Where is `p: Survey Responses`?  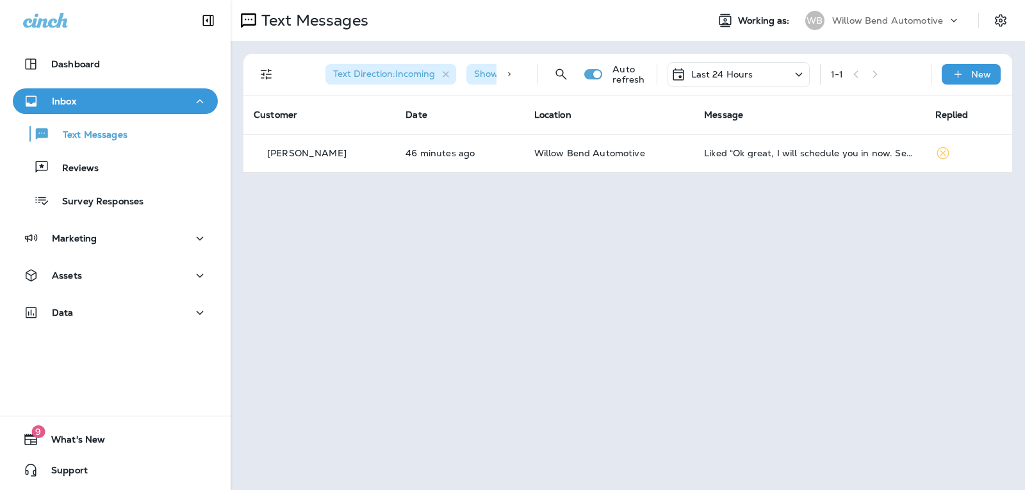 p: Survey Responses is located at coordinates (96, 202).